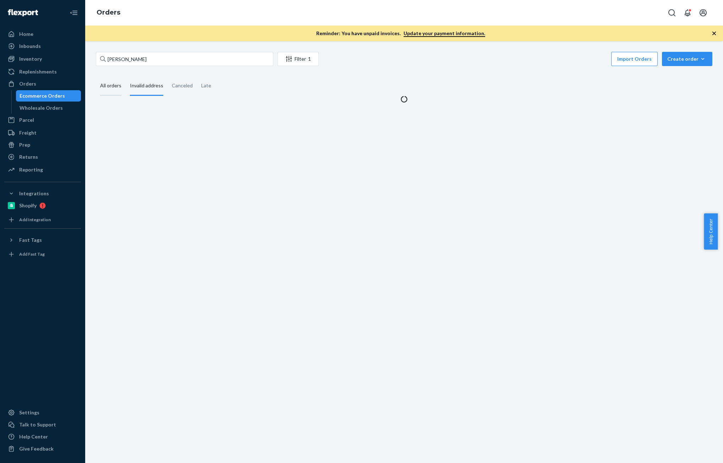  Describe the element at coordinates (672, 13) in the screenshot. I see `button: Open Search Box` at that location.